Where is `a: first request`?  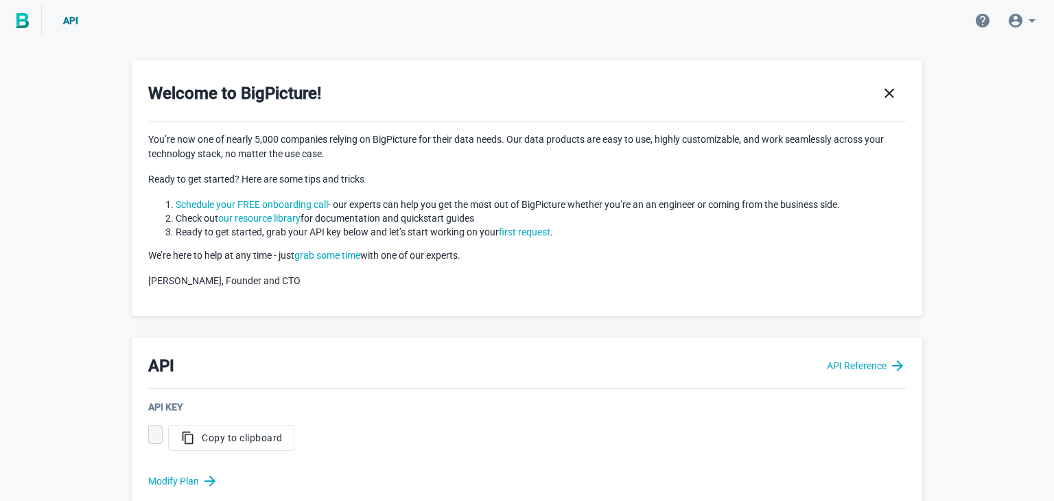 a: first request is located at coordinates (524, 232).